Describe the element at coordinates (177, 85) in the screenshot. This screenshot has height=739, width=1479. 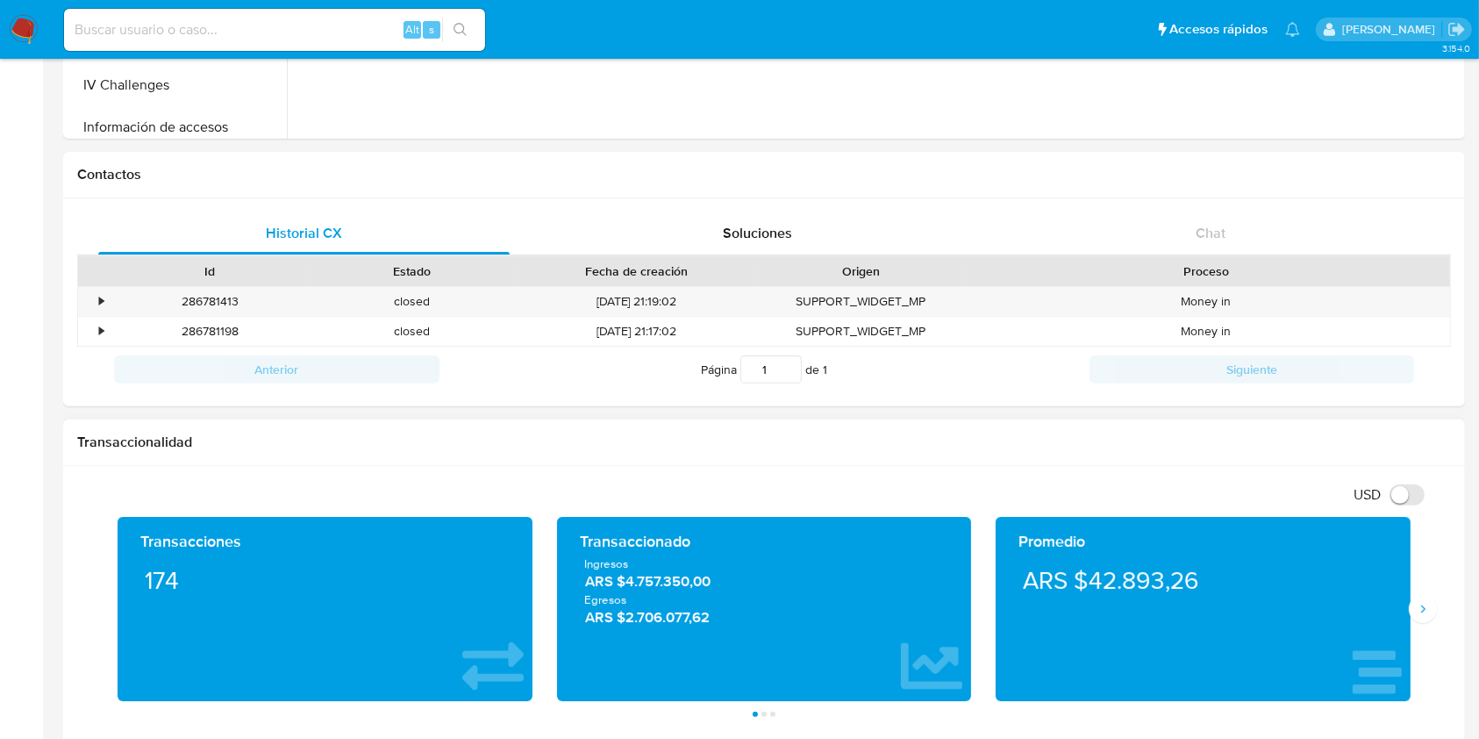
I see `button: IV Challenges` at that location.